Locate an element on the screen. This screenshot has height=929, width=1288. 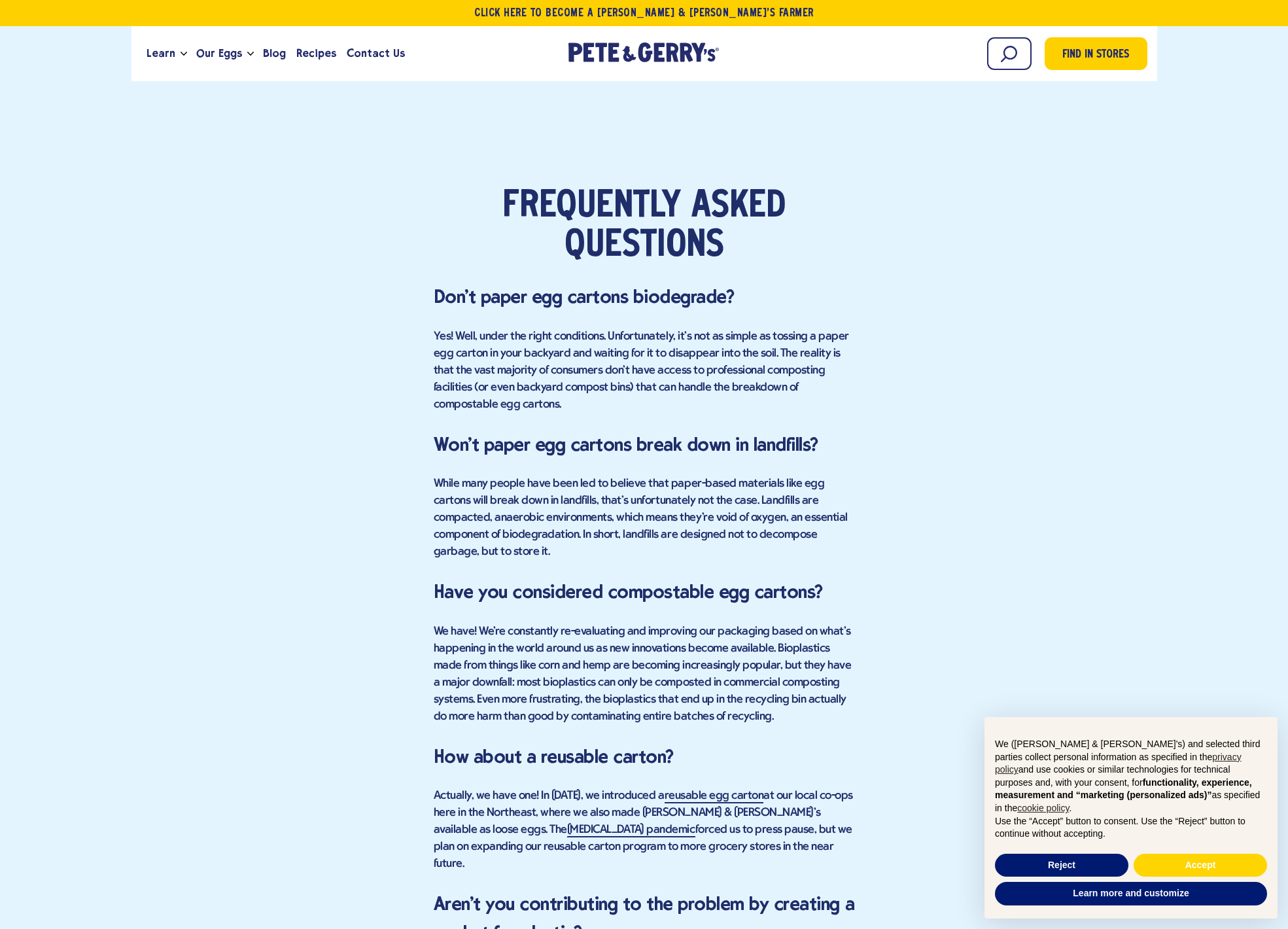
a: Contact Us is located at coordinates (376, 54).